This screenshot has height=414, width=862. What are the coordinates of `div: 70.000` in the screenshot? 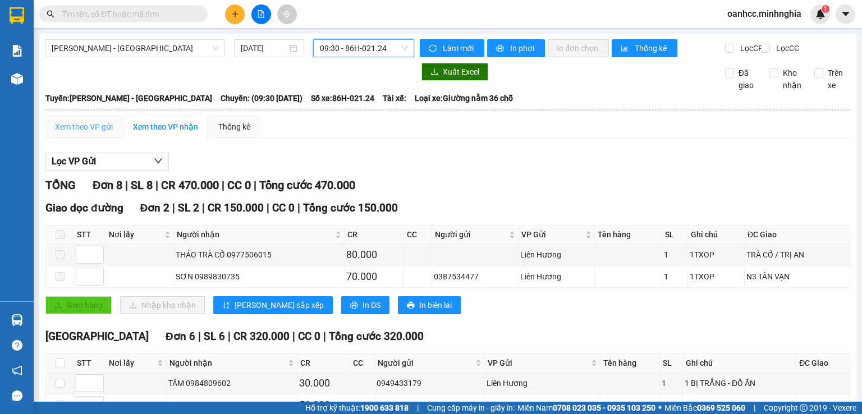 It's located at (374, 277).